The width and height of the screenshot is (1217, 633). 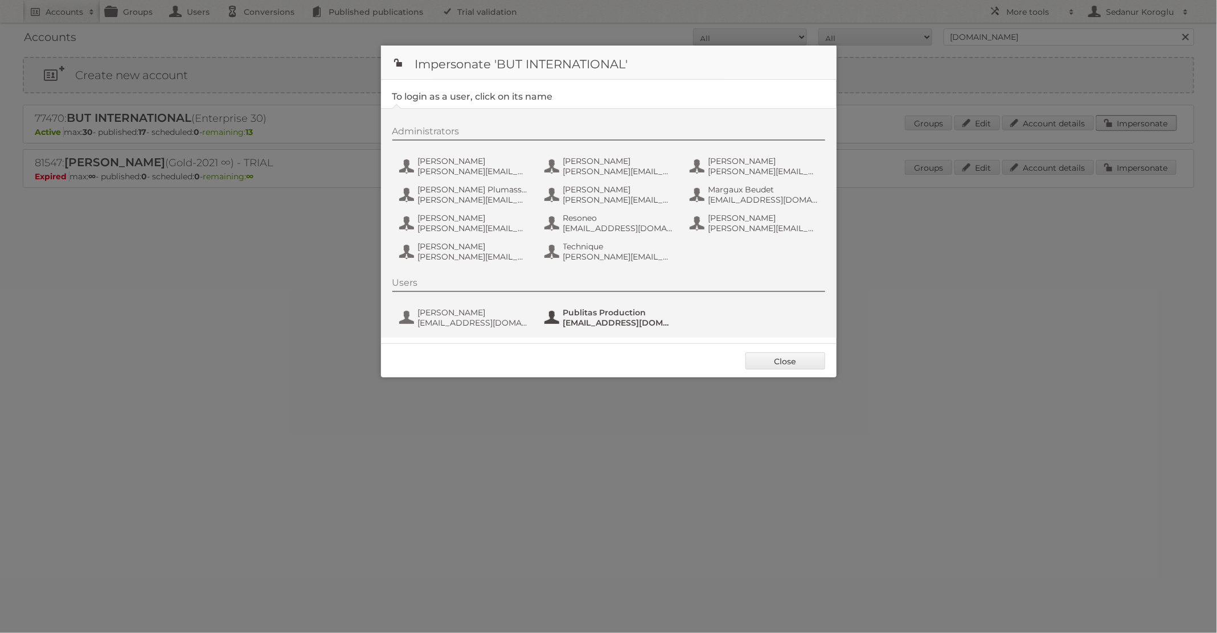 I want to click on h1: Impersonate 'BUT INTERNATIONAL', so click(x=609, y=63).